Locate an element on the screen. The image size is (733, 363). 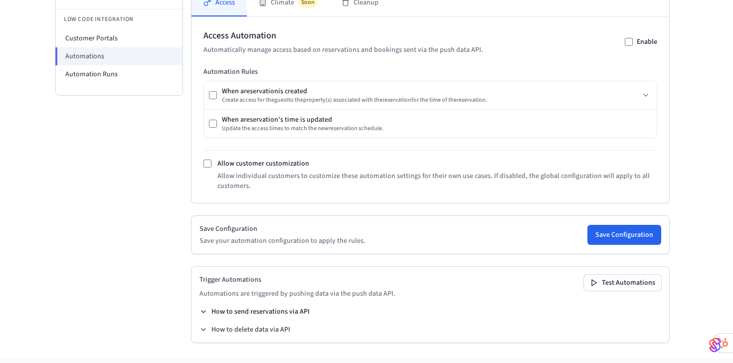
p: Allow individual customers to customize these automation settings for their own use cases. If dis... is located at coordinates (437, 181).